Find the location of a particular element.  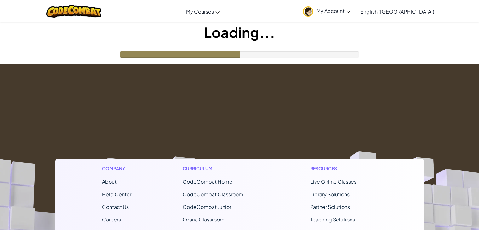

a: Partner Solutions is located at coordinates (330, 206).